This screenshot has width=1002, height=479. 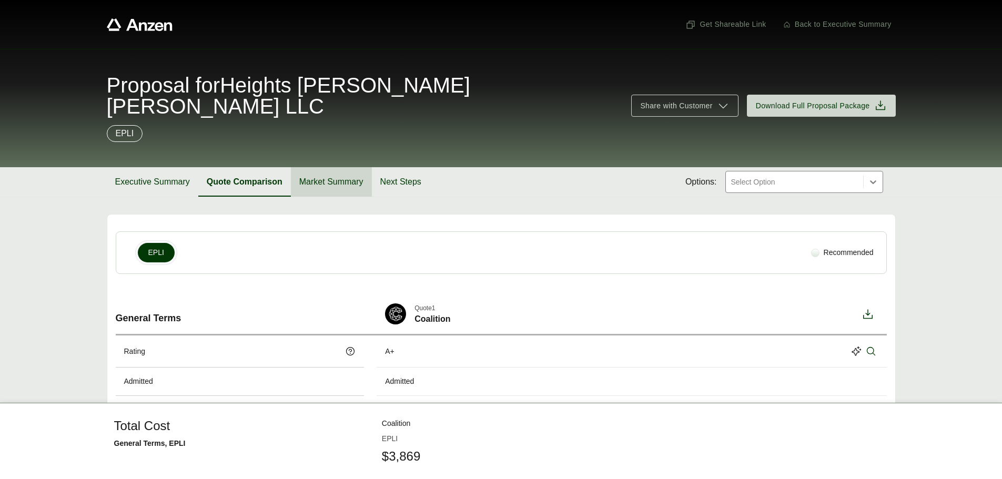 I want to click on span: Quote 1, so click(x=432, y=308).